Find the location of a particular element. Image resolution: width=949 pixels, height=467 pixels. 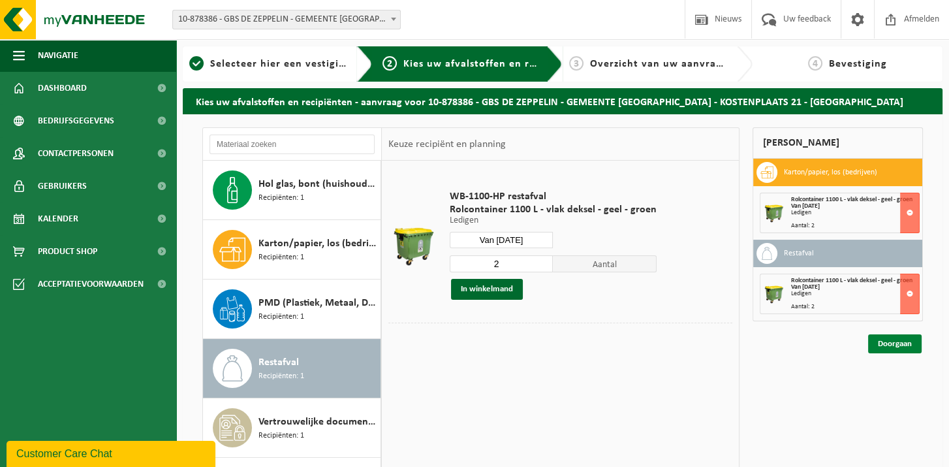

a: Doorgaan is located at coordinates (895, 343).